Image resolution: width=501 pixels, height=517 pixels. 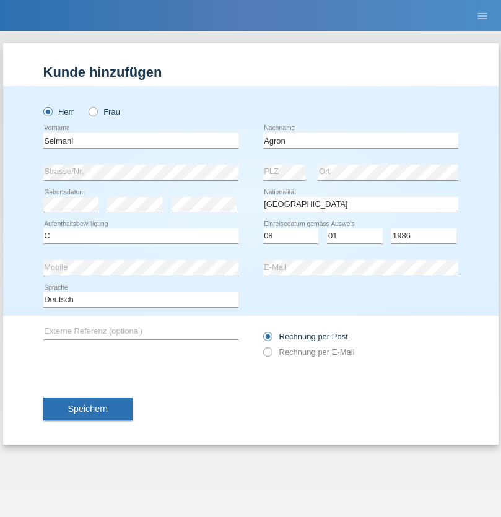 What do you see at coordinates (88, 409) in the screenshot?
I see `button: Speichern` at bounding box center [88, 409].